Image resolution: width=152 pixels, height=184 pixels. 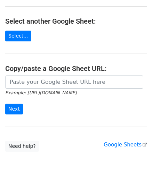 I want to click on h4: Copy/paste a Google Sheet URL:, so click(x=76, y=69).